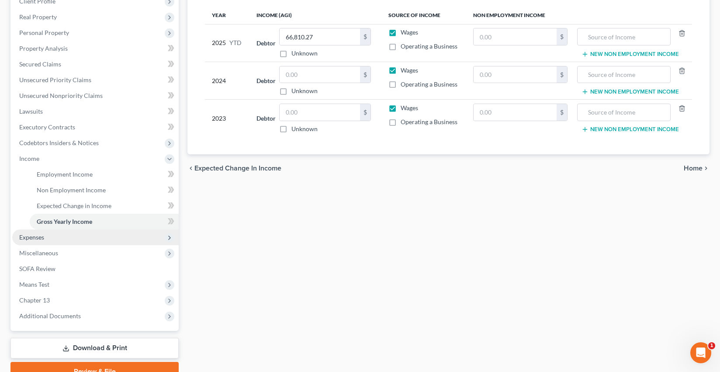 This screenshot has height=372, width=720. I want to click on span: Unsecured Nonpriority Claims, so click(61, 95).